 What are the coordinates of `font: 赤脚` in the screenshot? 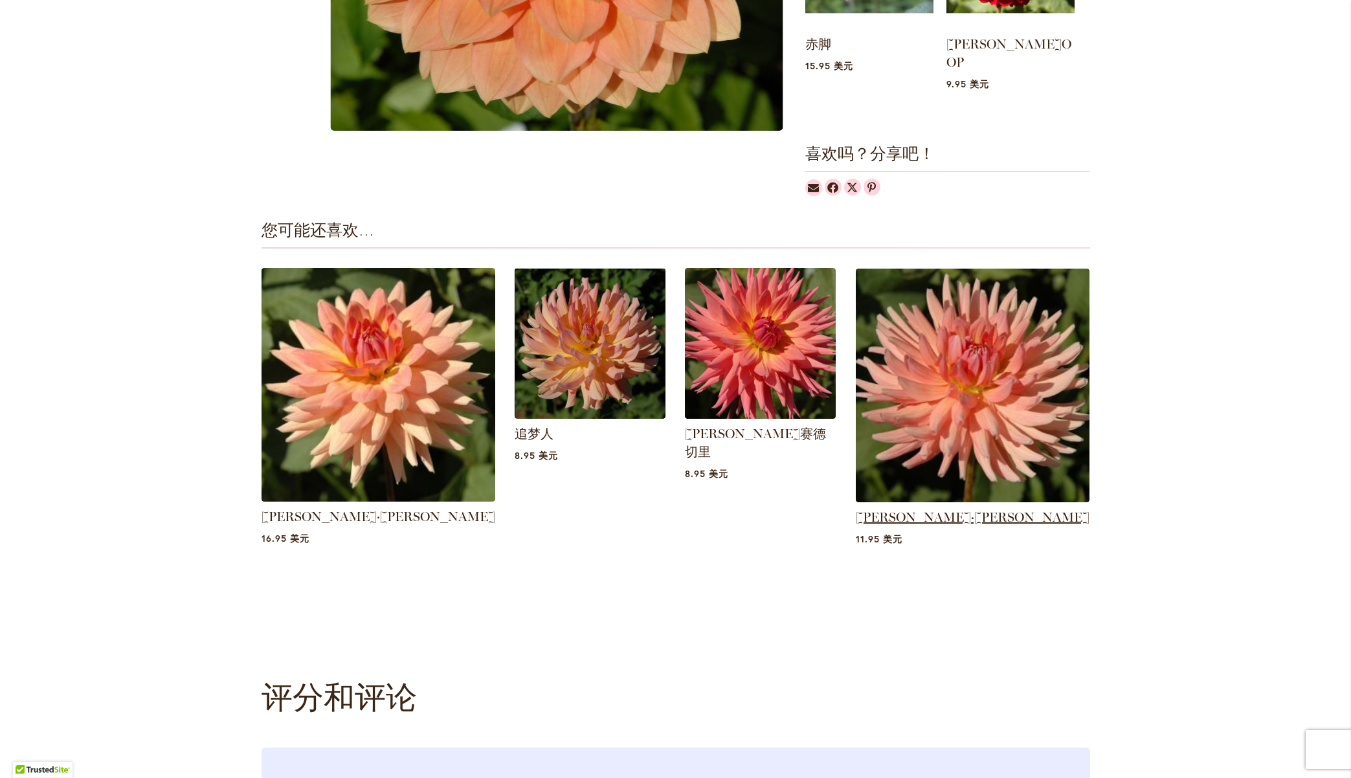 It's located at (819, 44).